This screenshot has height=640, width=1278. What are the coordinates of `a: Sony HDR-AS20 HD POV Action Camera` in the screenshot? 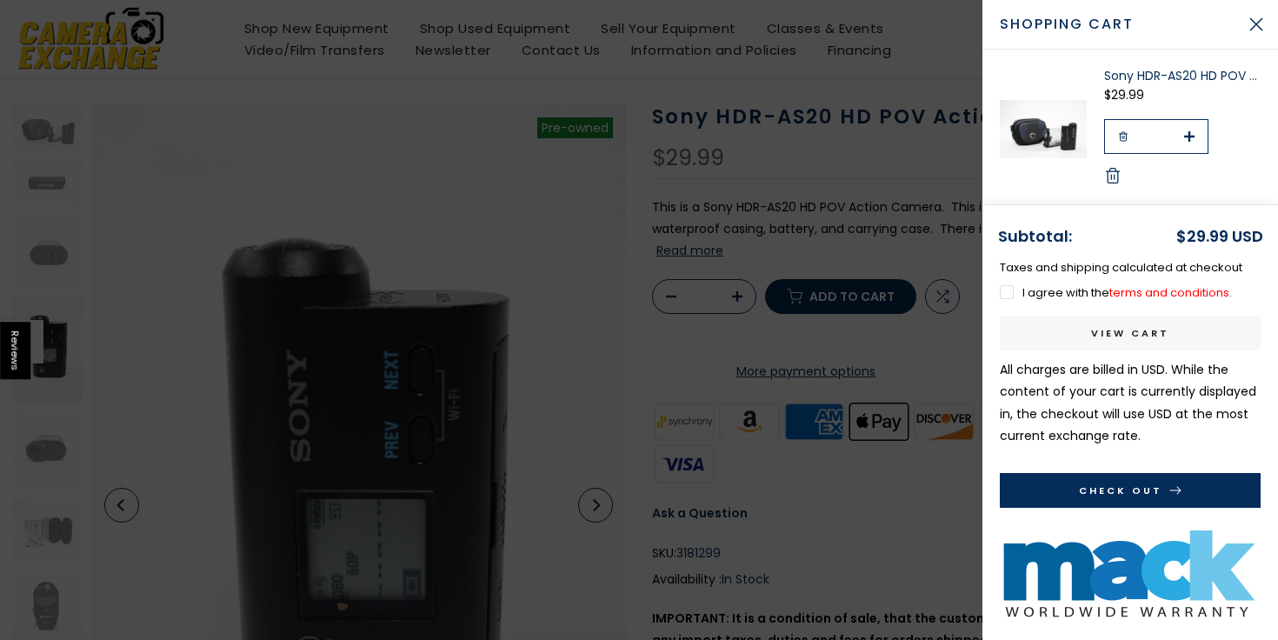 It's located at (1183, 76).